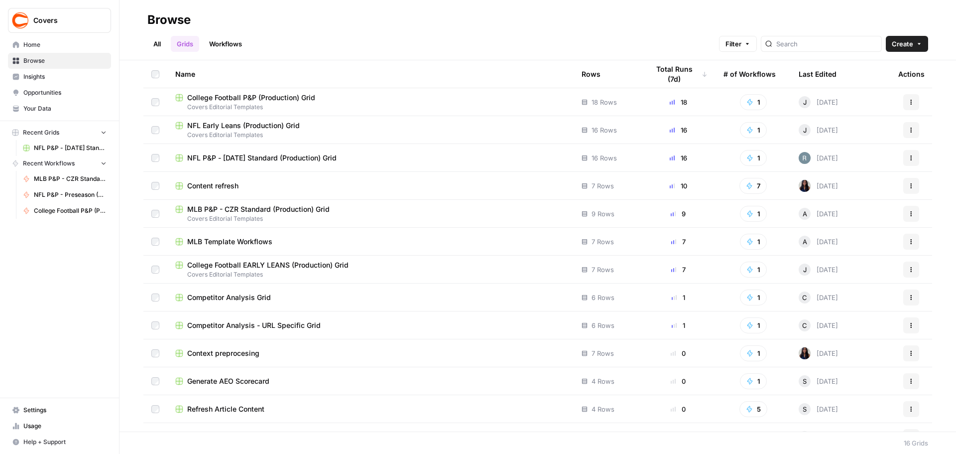  Describe the element at coordinates (258, 209) in the screenshot. I see `span: MLB P&P - CZR Standard (Production) Grid` at that location.